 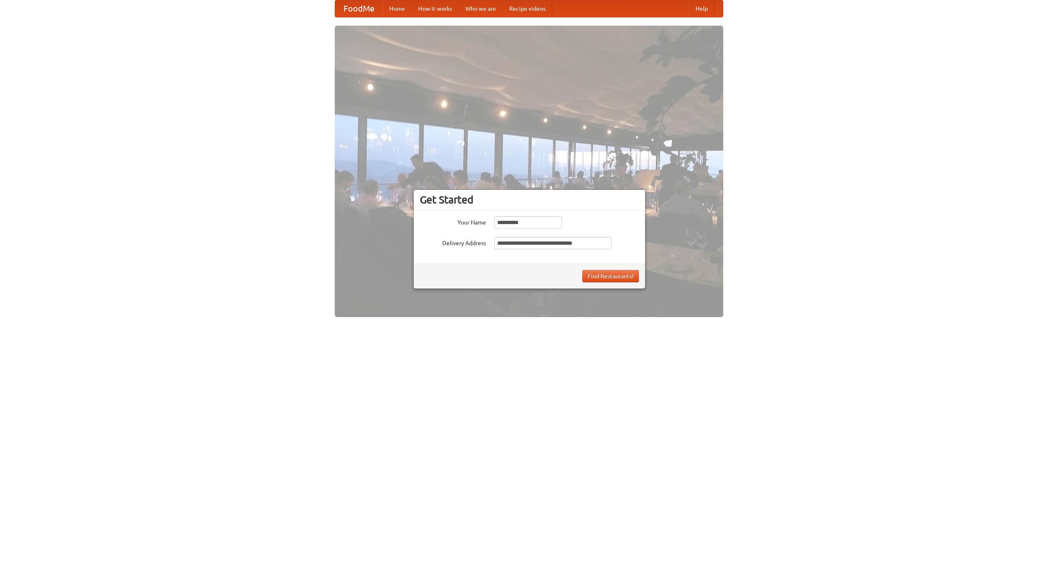 I want to click on a: How it works, so click(x=435, y=9).